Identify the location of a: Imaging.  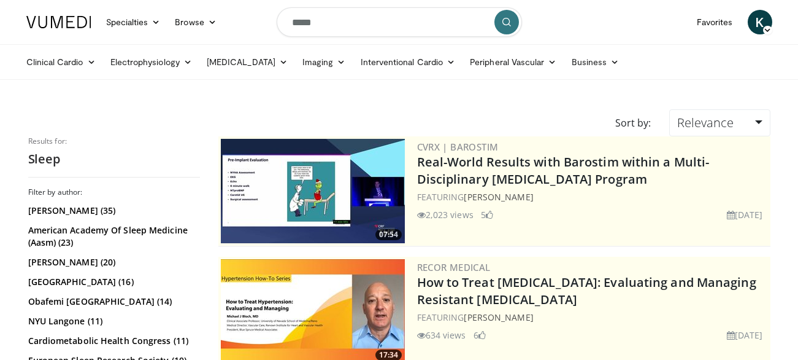
(324, 62).